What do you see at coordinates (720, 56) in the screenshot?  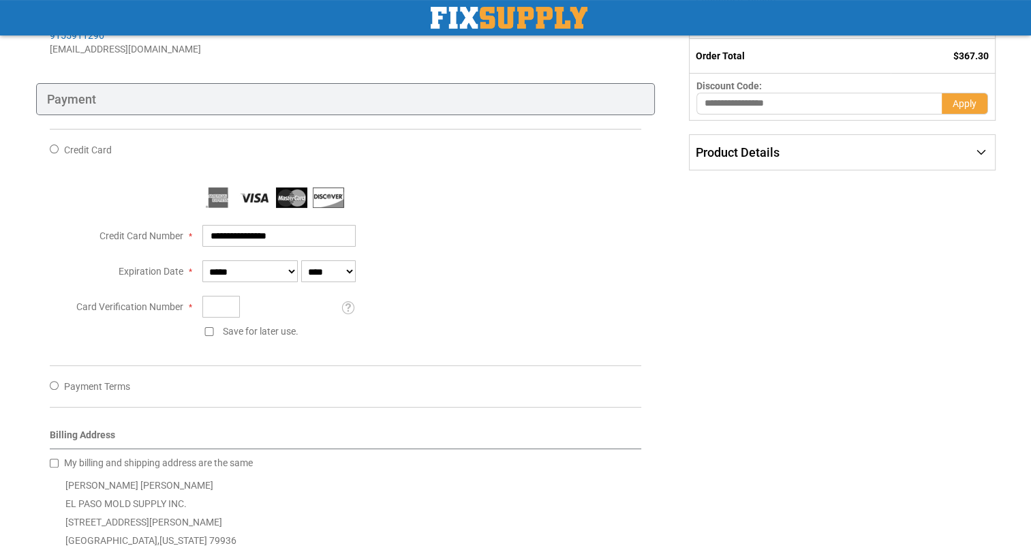 I see `strong: Order Total` at bounding box center [720, 56].